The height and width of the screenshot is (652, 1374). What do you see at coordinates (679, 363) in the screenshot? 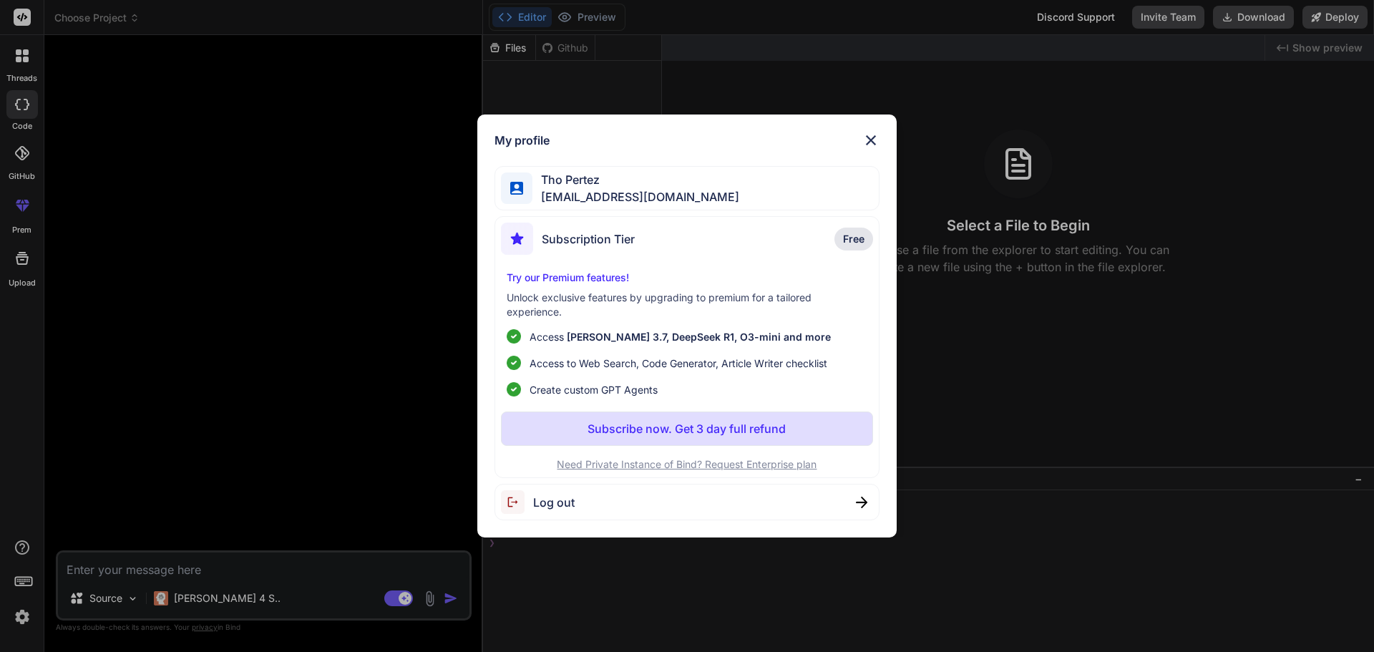
I see `span: Access to Web Search, Code Generator, Article Writer checklist` at bounding box center [679, 363].